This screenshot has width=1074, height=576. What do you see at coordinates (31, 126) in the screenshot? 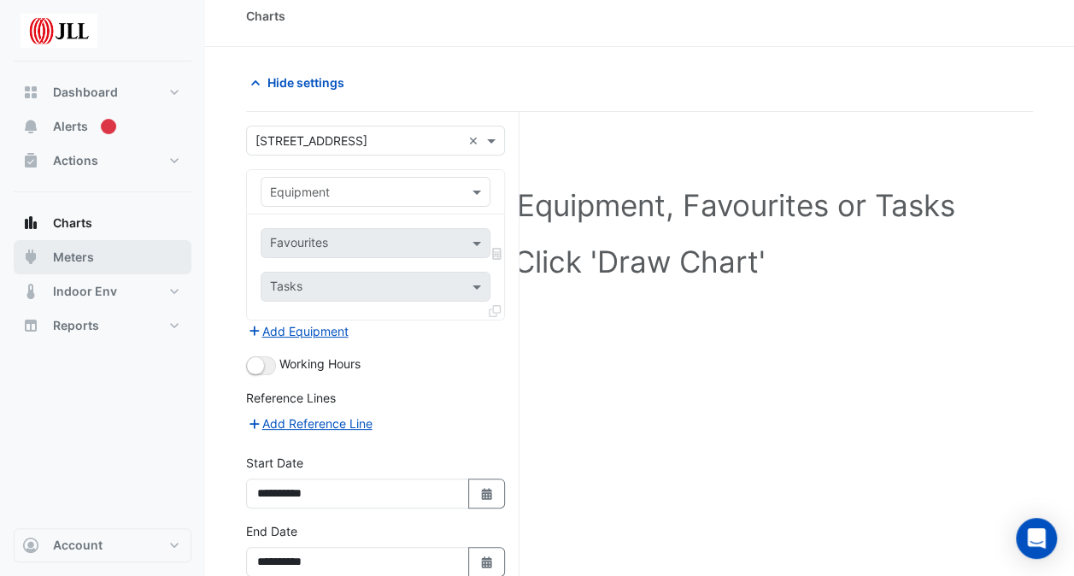
I see `app-icon: Alerts` at bounding box center [31, 126].